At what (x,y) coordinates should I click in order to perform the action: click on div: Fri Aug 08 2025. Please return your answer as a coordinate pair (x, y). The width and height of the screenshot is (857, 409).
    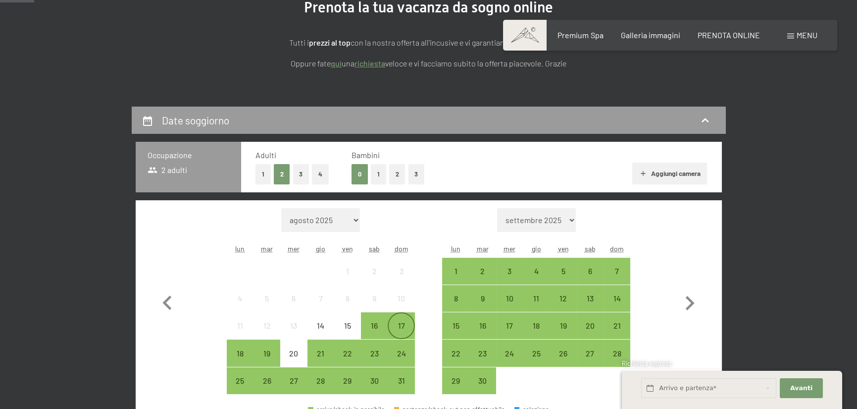
    Looking at the image, I should click on (348, 298).